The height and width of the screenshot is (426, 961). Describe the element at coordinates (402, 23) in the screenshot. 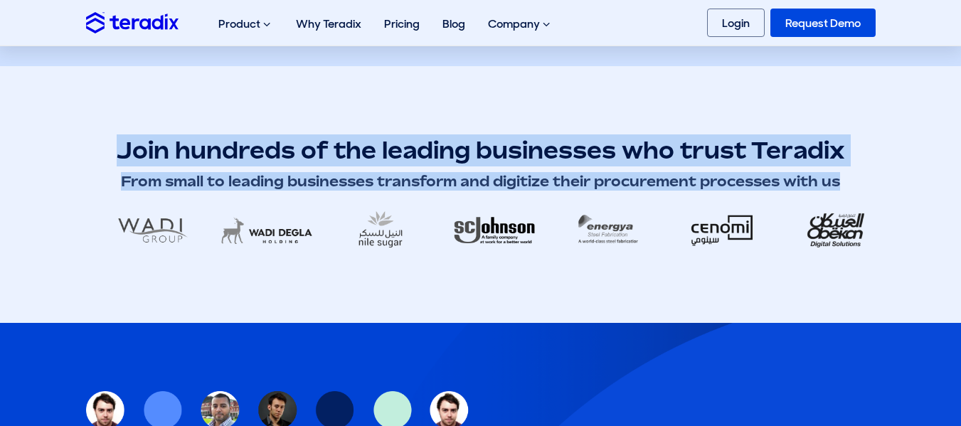

I see `a: Pricing` at that location.